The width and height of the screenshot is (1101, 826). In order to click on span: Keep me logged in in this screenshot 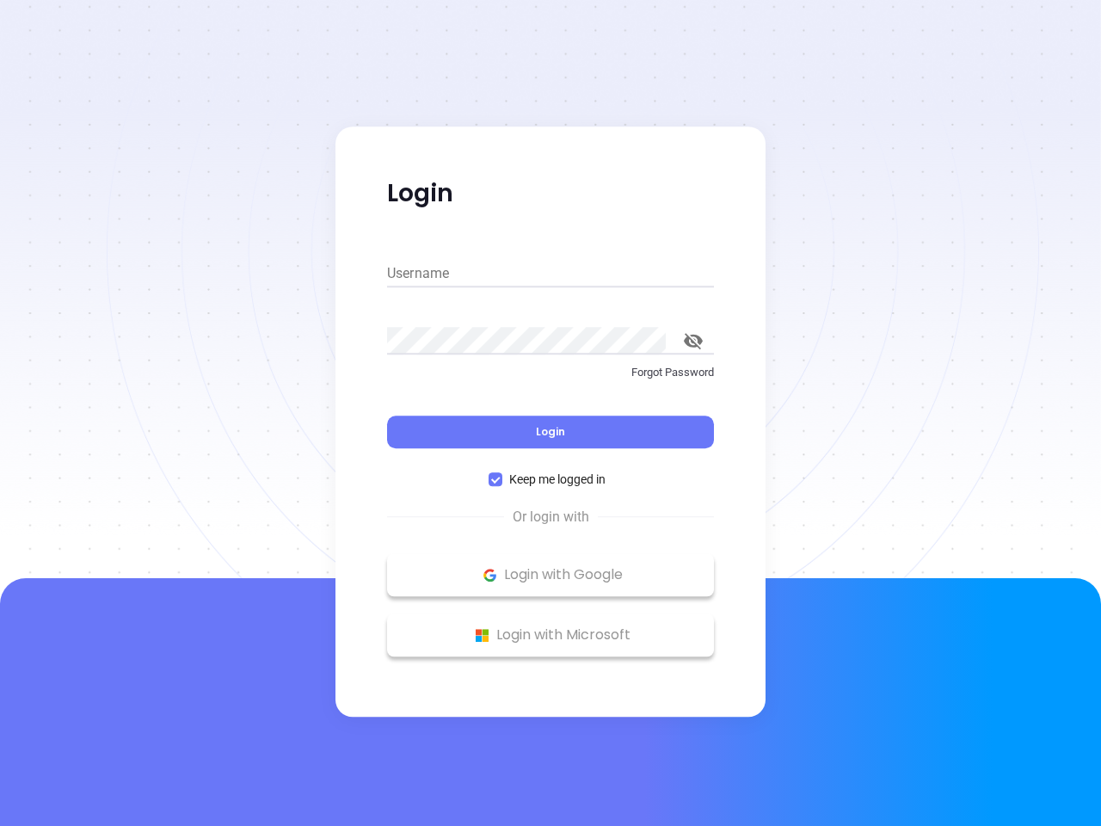, I will do `click(557, 479)`.